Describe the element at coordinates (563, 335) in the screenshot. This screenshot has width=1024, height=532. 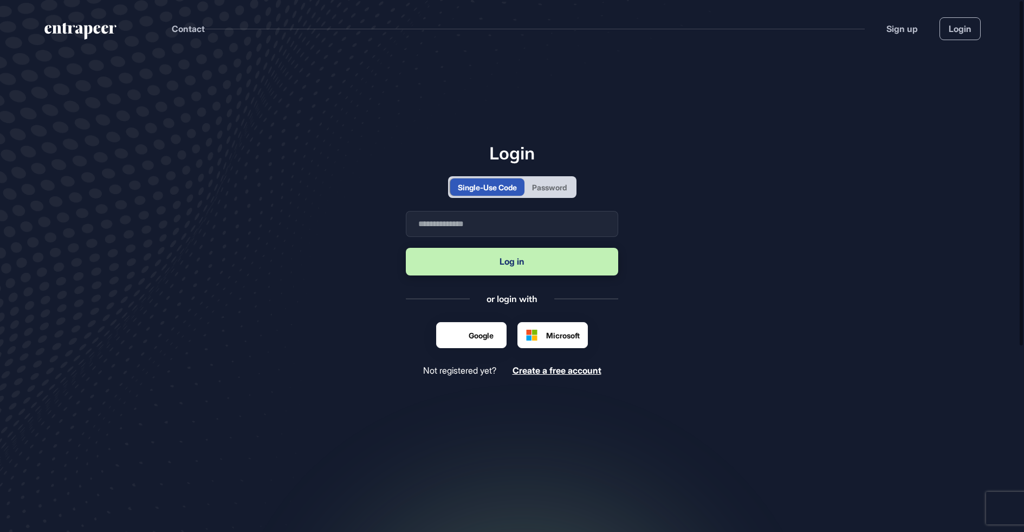
I see `span: Microsoft` at that location.